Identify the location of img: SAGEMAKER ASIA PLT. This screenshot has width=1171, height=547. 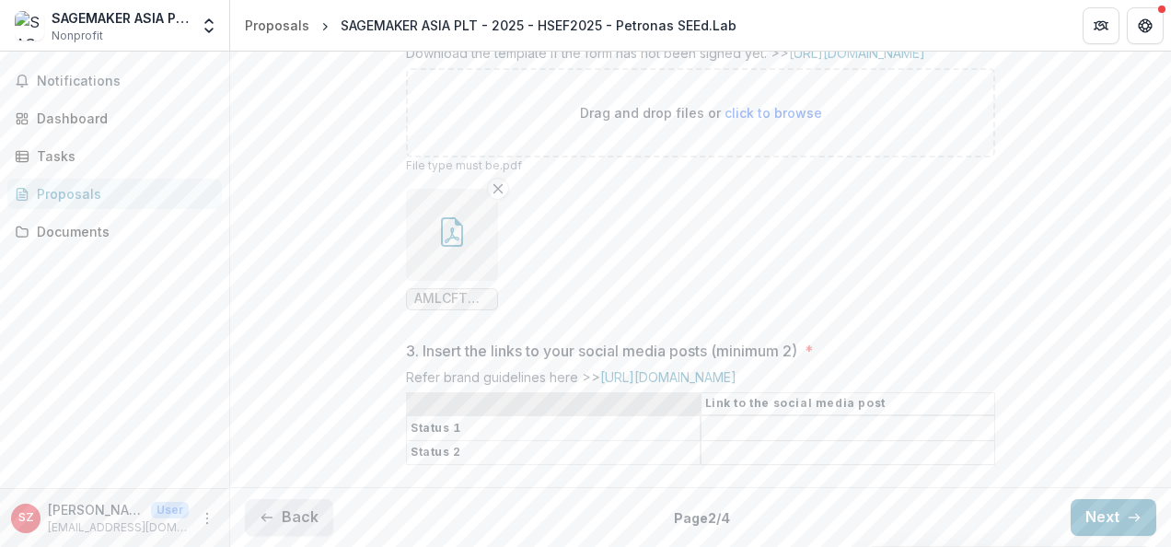
(29, 26).